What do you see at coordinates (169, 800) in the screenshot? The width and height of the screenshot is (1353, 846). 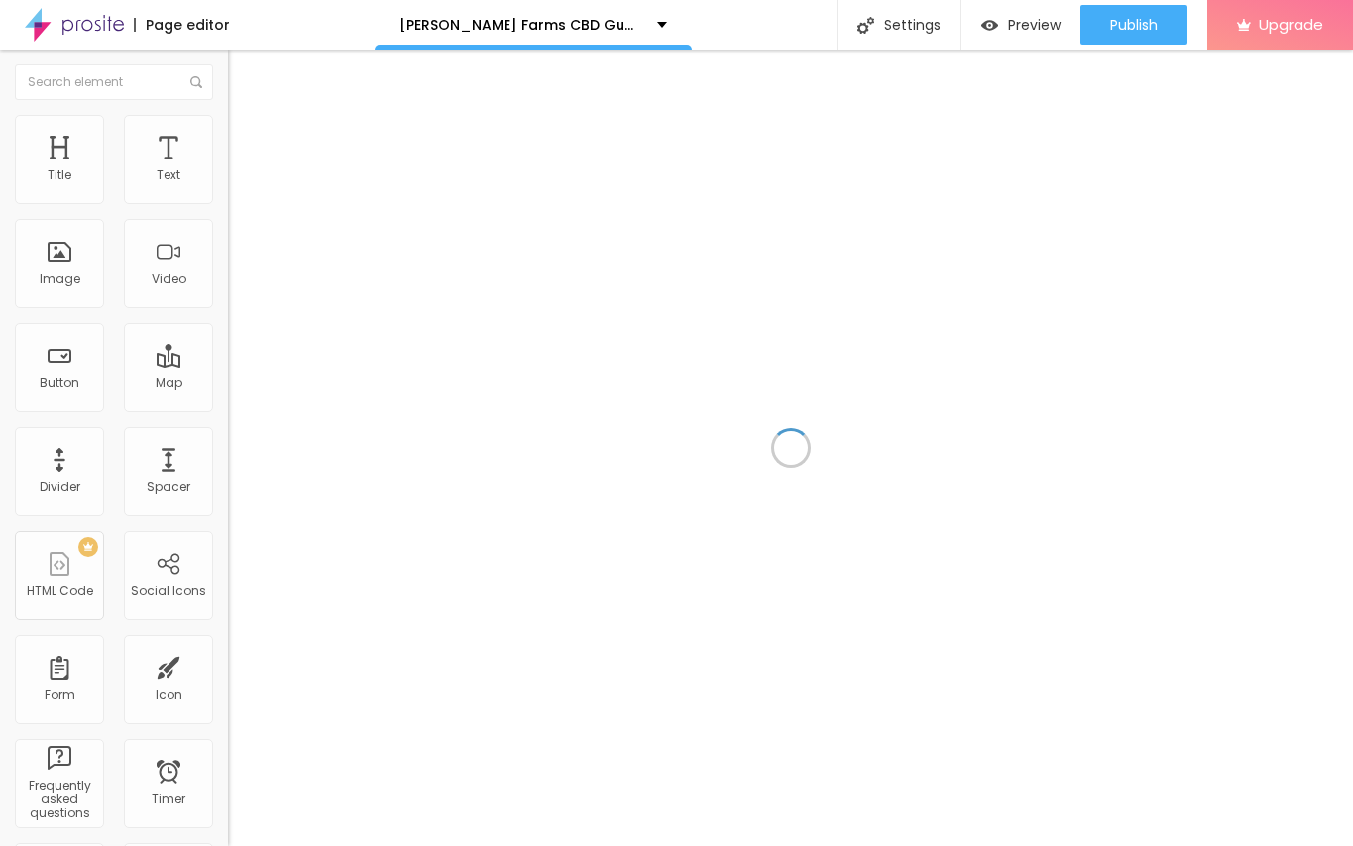 I see `div: Timer` at bounding box center [169, 800].